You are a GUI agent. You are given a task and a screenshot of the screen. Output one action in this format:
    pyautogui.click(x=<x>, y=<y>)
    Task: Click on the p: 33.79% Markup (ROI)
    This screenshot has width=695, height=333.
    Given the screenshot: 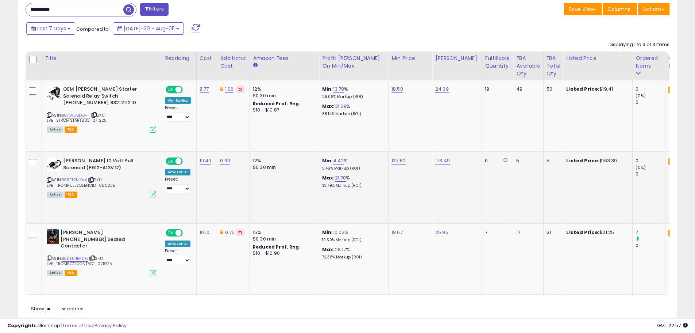 What is the action you would take?
    pyautogui.click(x=353, y=185)
    